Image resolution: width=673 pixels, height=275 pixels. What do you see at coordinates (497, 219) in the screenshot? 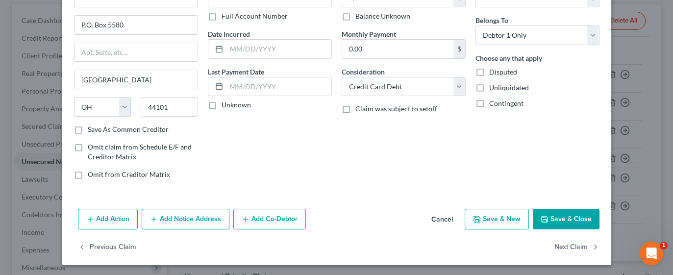
I see `button: Save & New` at bounding box center [497, 219].